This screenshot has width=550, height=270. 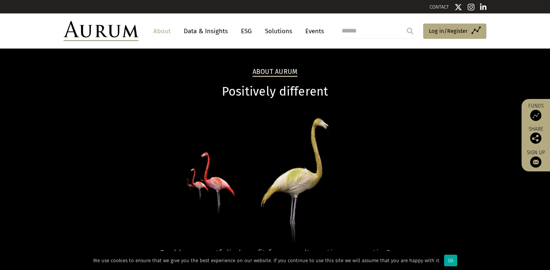 I want to click on h1: Positively different, so click(x=275, y=92).